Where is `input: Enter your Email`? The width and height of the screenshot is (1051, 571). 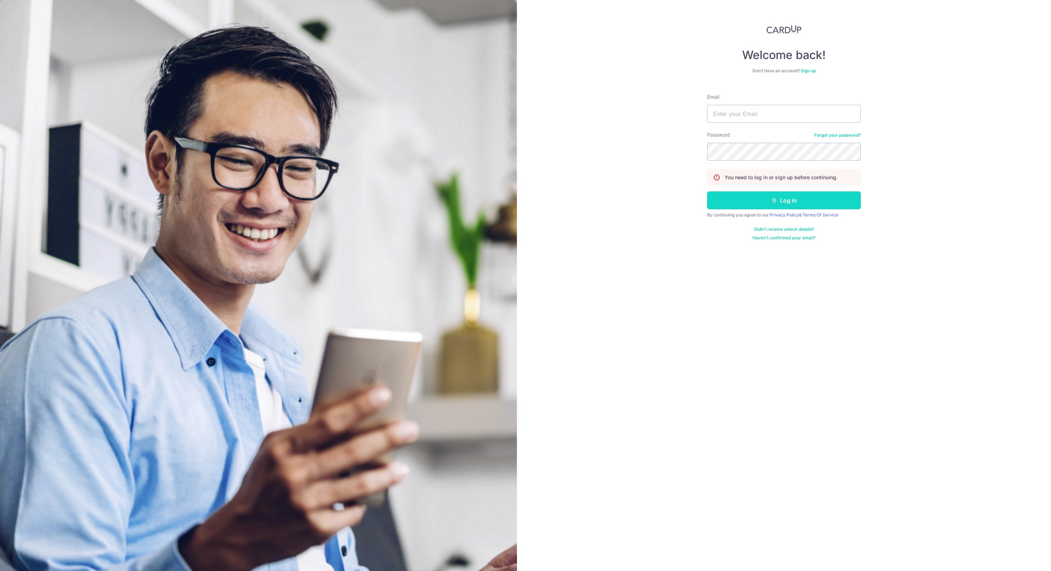 input: Enter your Email is located at coordinates (784, 114).